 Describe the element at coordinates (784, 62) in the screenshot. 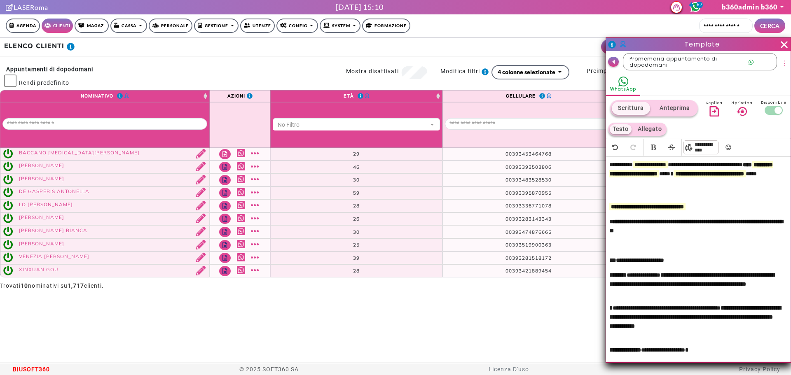

I see `button: more` at that location.